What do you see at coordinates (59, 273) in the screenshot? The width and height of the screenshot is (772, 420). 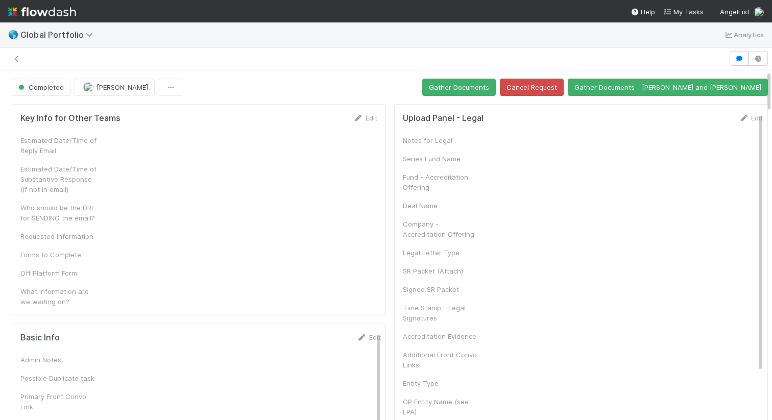 I see `div: Off Platform Form` at bounding box center [59, 273].